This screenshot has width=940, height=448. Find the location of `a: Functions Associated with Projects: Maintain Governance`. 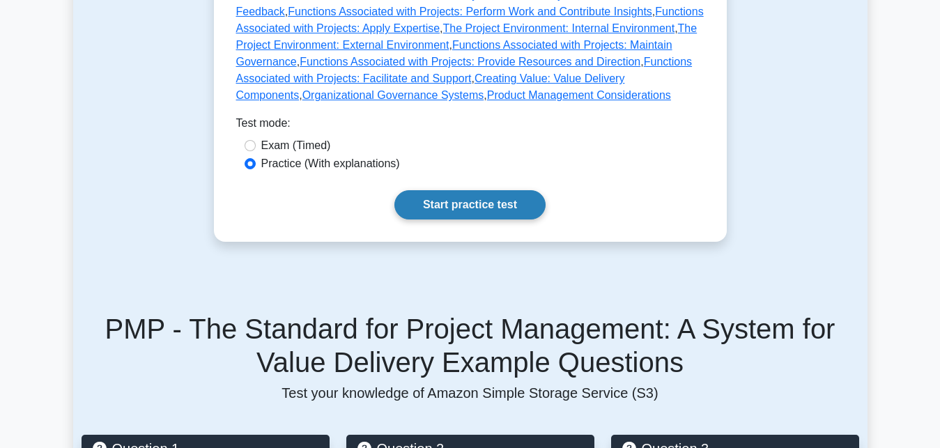

a: Functions Associated with Projects: Maintain Governance is located at coordinates (454, 53).